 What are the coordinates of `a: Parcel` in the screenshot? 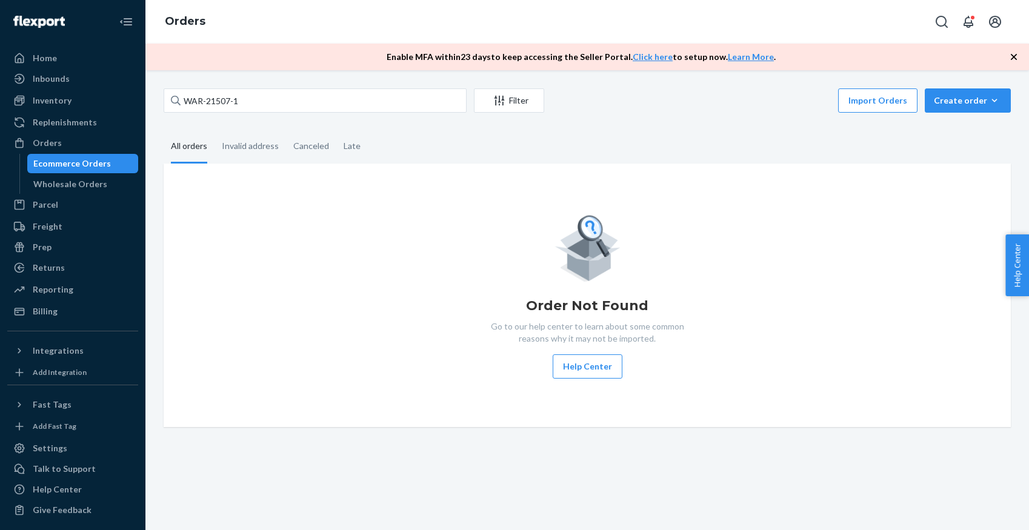 It's located at (73, 205).